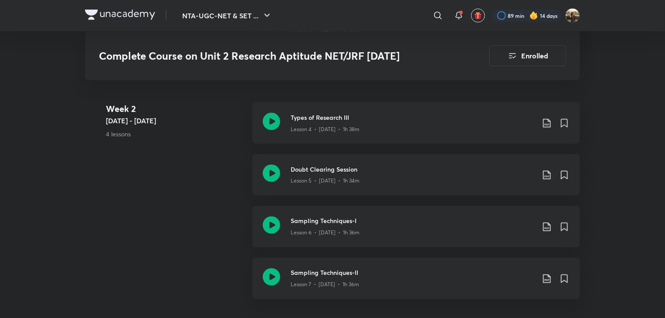 This screenshot has width=665, height=318. What do you see at coordinates (176, 134) in the screenshot?
I see `p: 4 lessons` at bounding box center [176, 134].